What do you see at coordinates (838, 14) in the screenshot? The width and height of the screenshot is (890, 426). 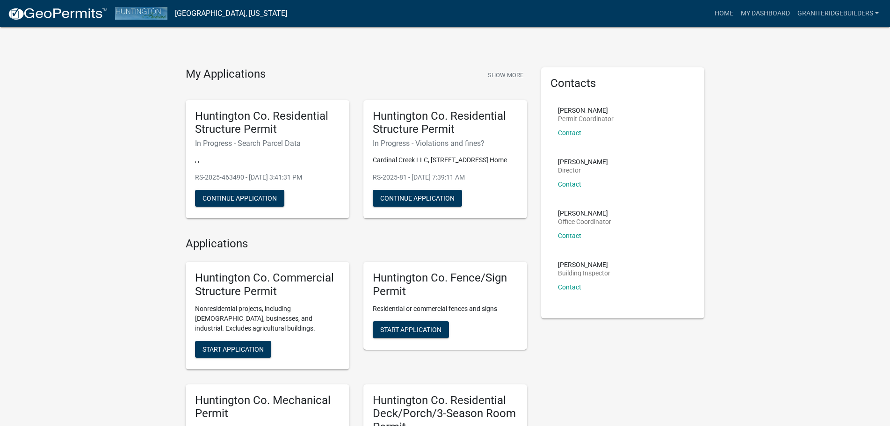 I see `a: GRANITERIDGEBUILDERS` at bounding box center [838, 14].